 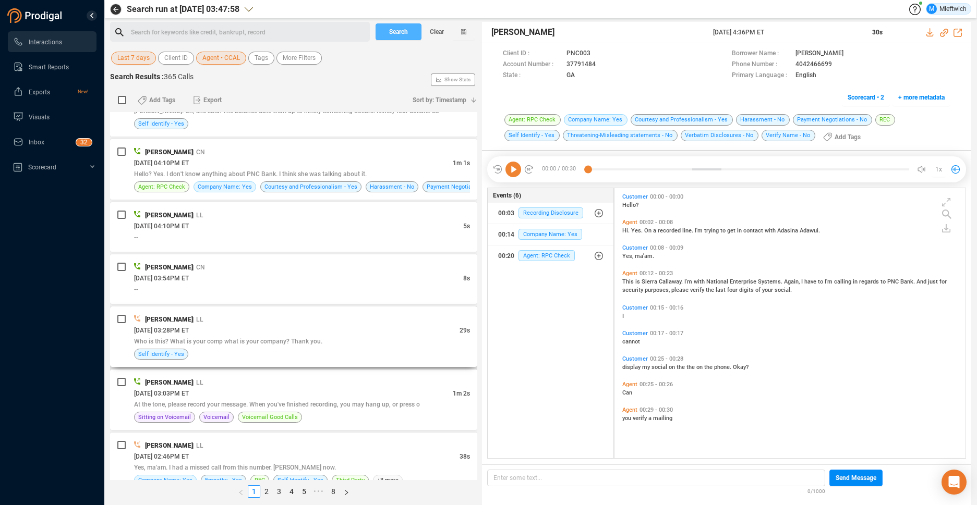 I want to click on span: with, so click(x=771, y=230).